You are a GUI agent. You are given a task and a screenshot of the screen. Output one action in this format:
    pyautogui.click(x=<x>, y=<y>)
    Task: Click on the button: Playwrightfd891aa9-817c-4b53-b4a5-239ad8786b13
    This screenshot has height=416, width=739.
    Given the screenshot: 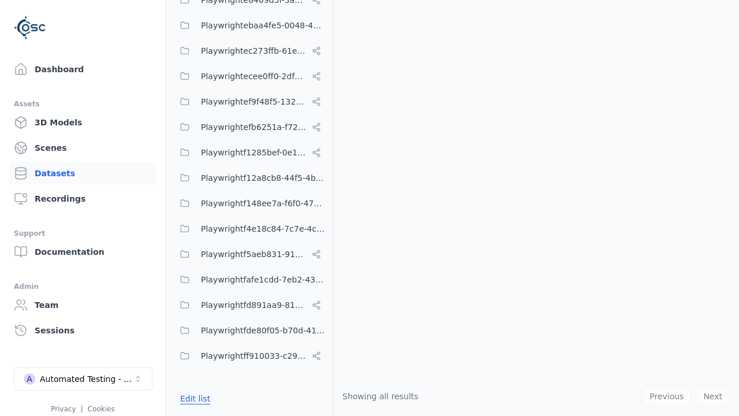 What is the action you would take?
    pyautogui.click(x=249, y=305)
    